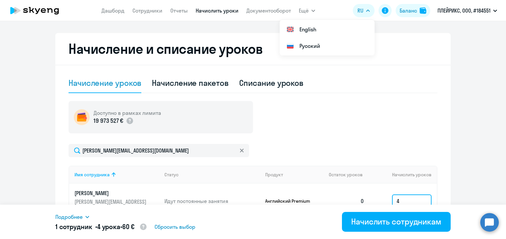 The image size is (506, 239). Describe the element at coordinates (269, 11) in the screenshot. I see `a: Документооборот` at that location.